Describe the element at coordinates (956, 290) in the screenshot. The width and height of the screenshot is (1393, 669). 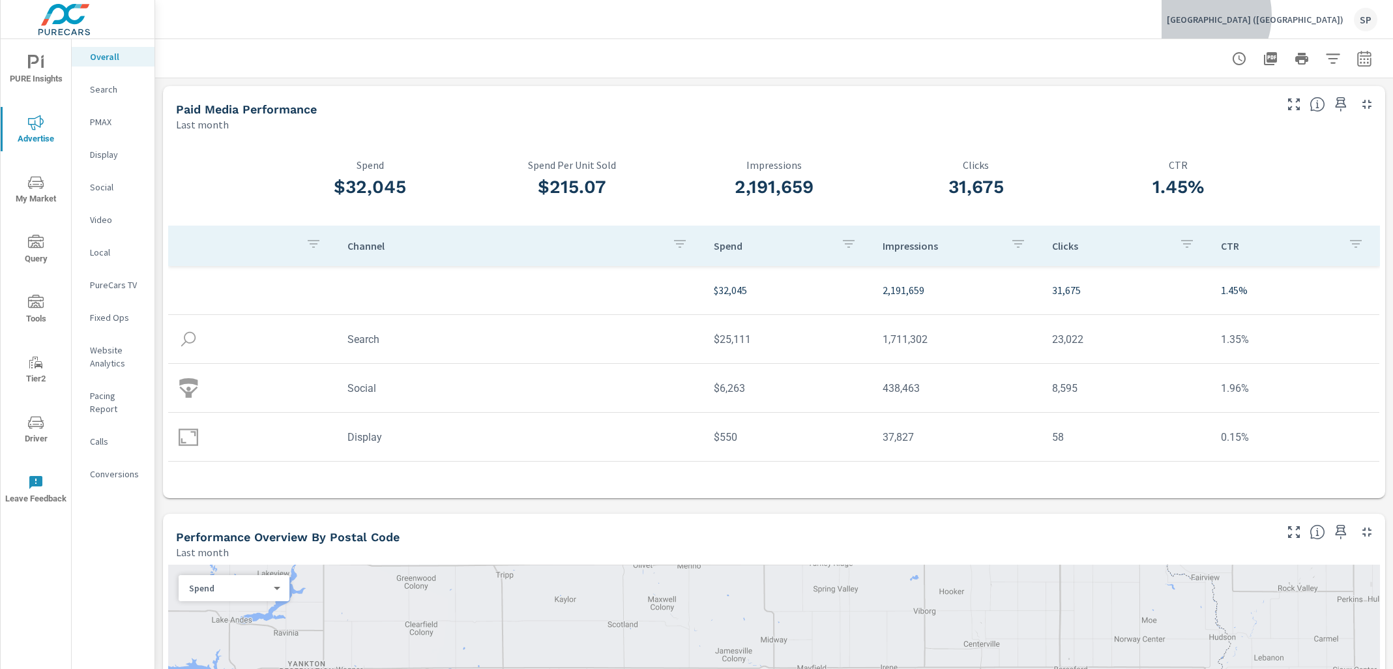
I see `p: 2,191,659` at that location.